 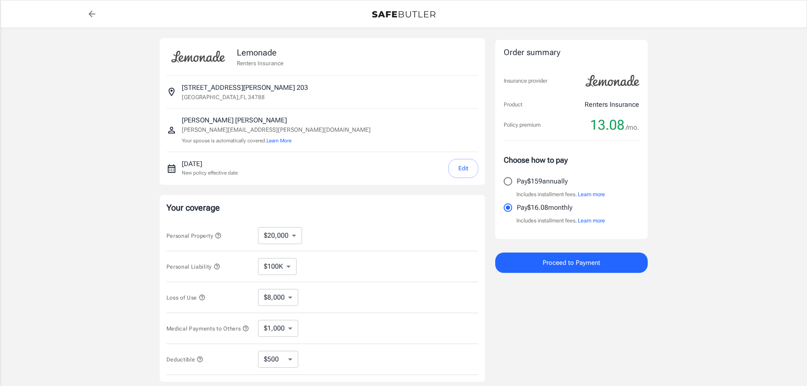 What do you see at coordinates (172, 169) in the screenshot?
I see `svg: New policy start date` at bounding box center [172, 169].